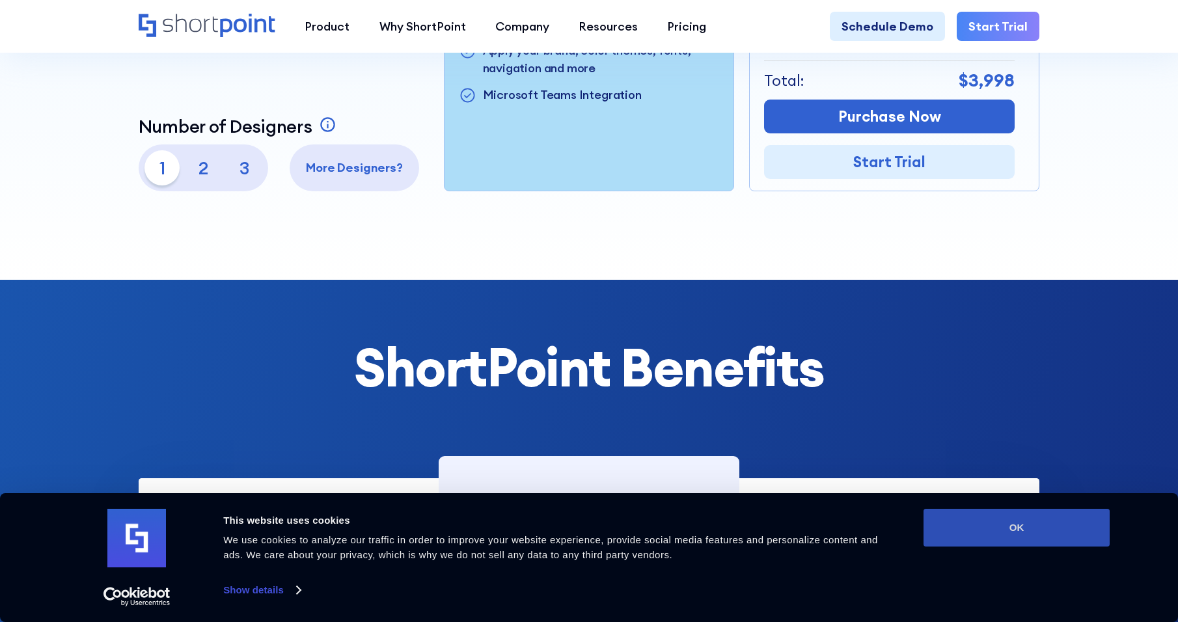 Image resolution: width=1178 pixels, height=622 pixels. Describe the element at coordinates (562, 96) in the screenshot. I see `p: Microsoft Teams Integration` at that location.